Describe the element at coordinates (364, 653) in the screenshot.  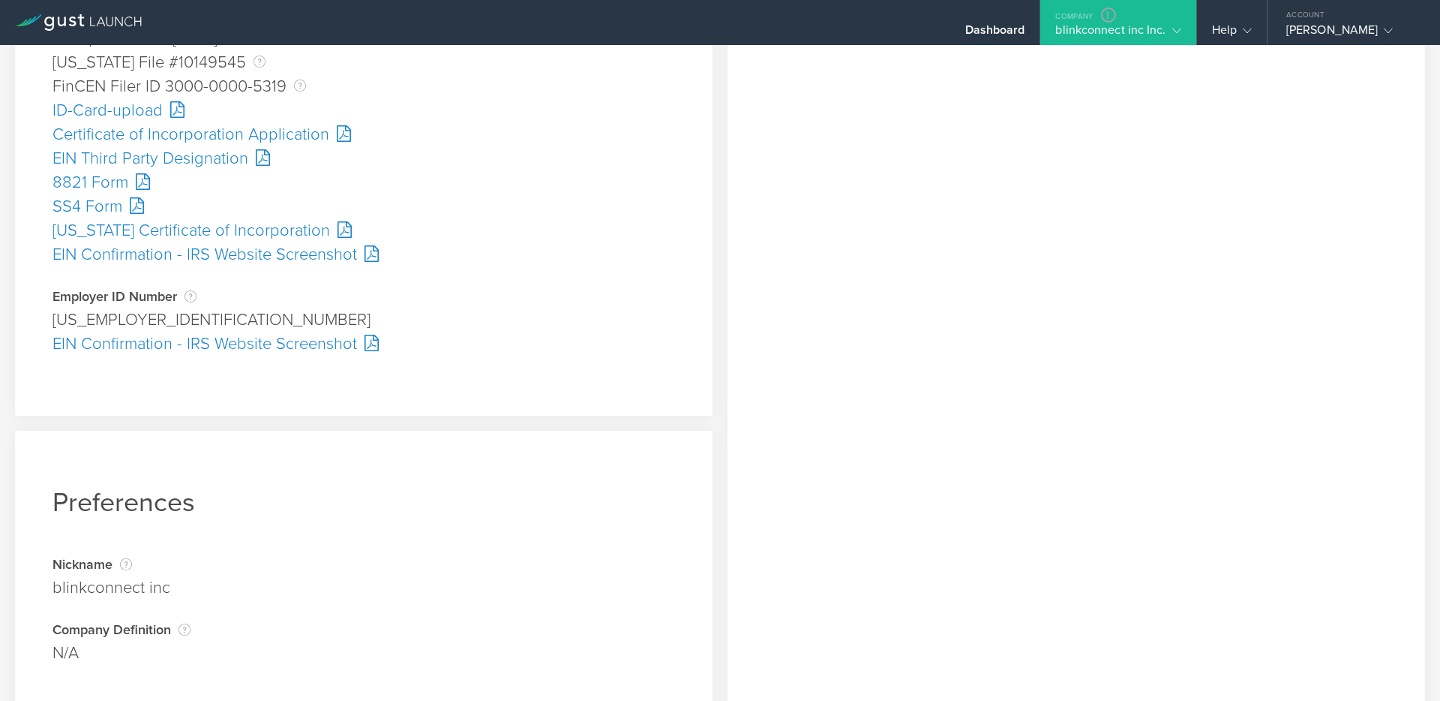
I see `div: N/A` at that location.